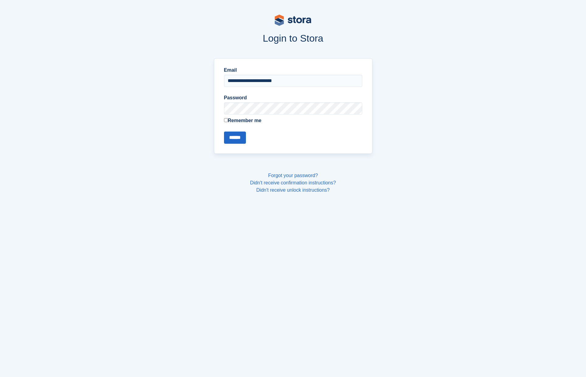 Image resolution: width=586 pixels, height=377 pixels. Describe the element at coordinates (293, 98) in the screenshot. I see `label: Password` at that location.